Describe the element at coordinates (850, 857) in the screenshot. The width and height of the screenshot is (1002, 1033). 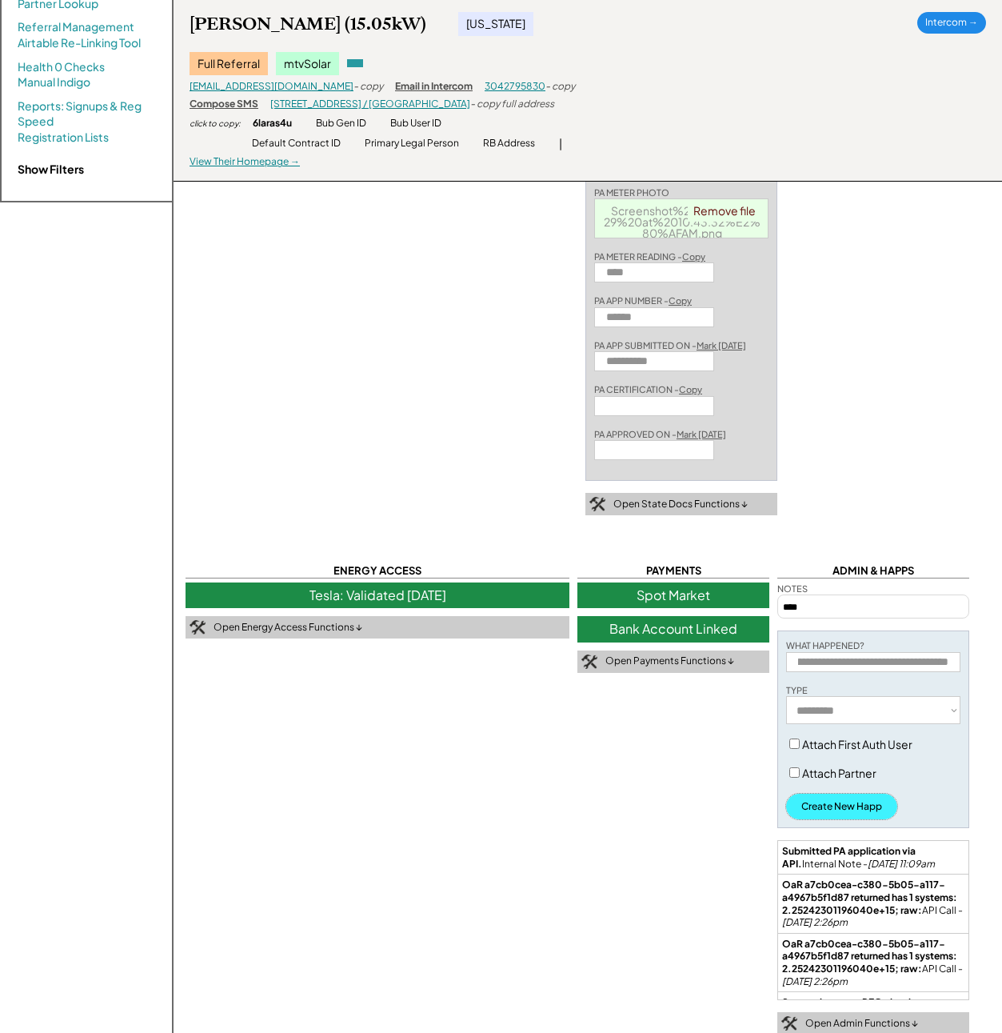
I see `strong: Submitted PA application via API.` at that location.